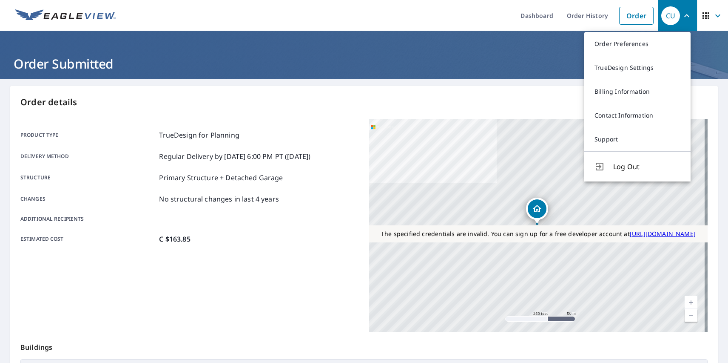 Image resolution: width=728 pixels, height=363 pixels. I want to click on a: Current Level 17, Zoom In, so click(691, 302).